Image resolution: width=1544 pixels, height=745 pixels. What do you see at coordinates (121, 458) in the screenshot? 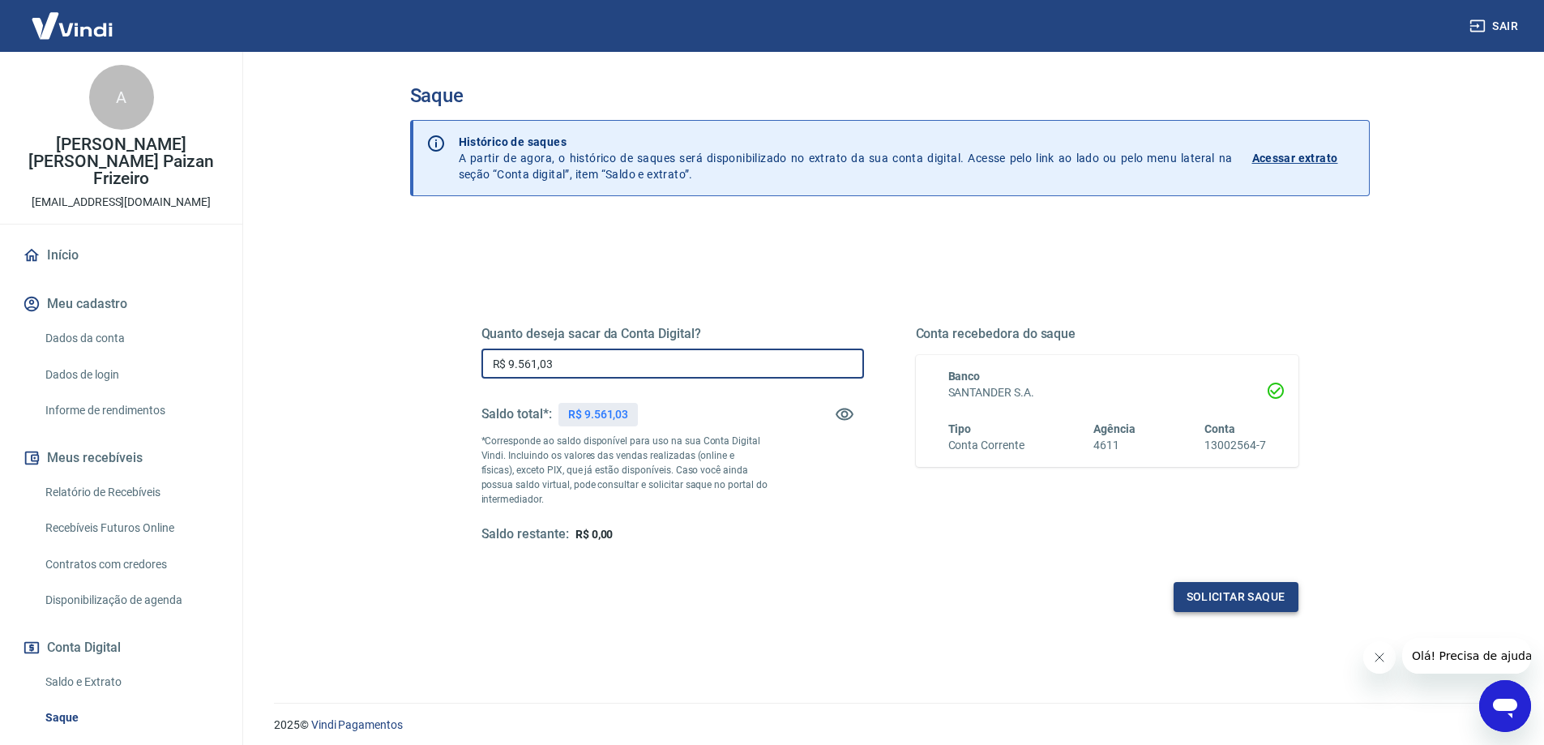
I see `button: Meus recebíveis` at bounding box center [121, 458].